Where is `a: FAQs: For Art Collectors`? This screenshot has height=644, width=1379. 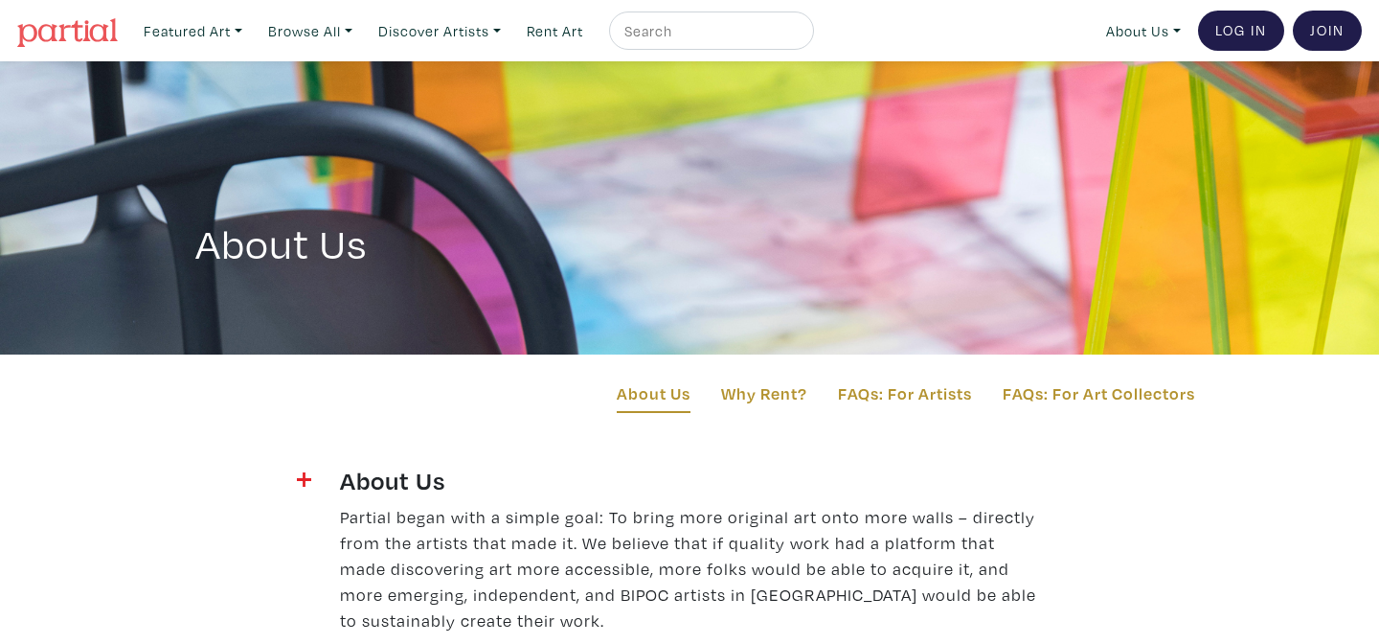 a: FAQs: For Art Collectors is located at coordinates (1099, 393).